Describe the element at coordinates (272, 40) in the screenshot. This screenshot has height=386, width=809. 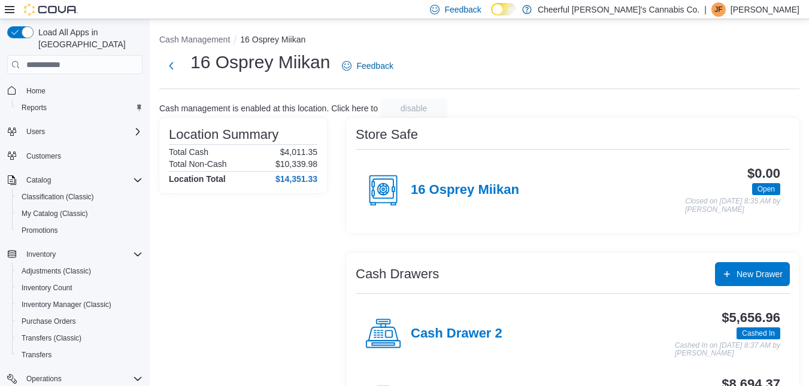
I see `button: 16 Osprey Miikan` at that location.